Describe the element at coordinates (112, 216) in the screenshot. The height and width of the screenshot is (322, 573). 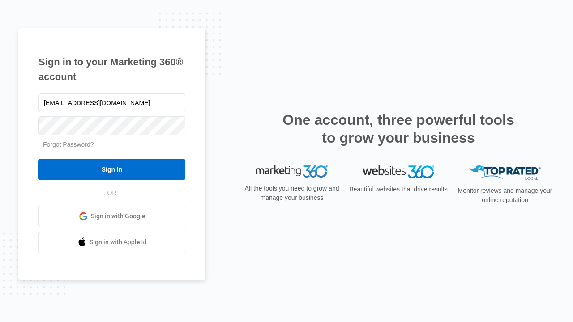
I see `a: Sign in with Google` at that location.